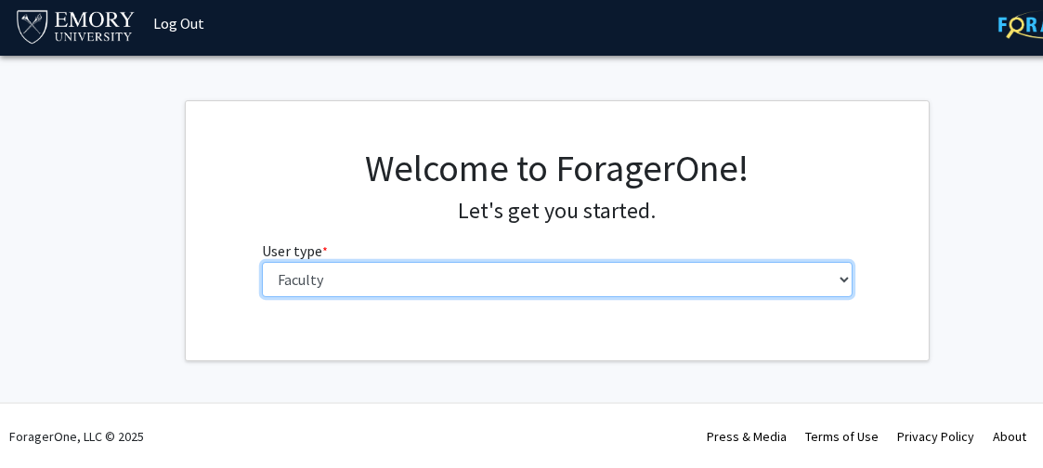 This screenshot has width=1043, height=468. I want to click on a: Terms of Use, so click(841, 436).